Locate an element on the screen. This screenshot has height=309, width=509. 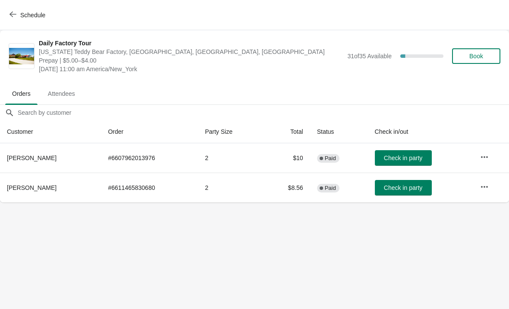
button: Book is located at coordinates (476, 56).